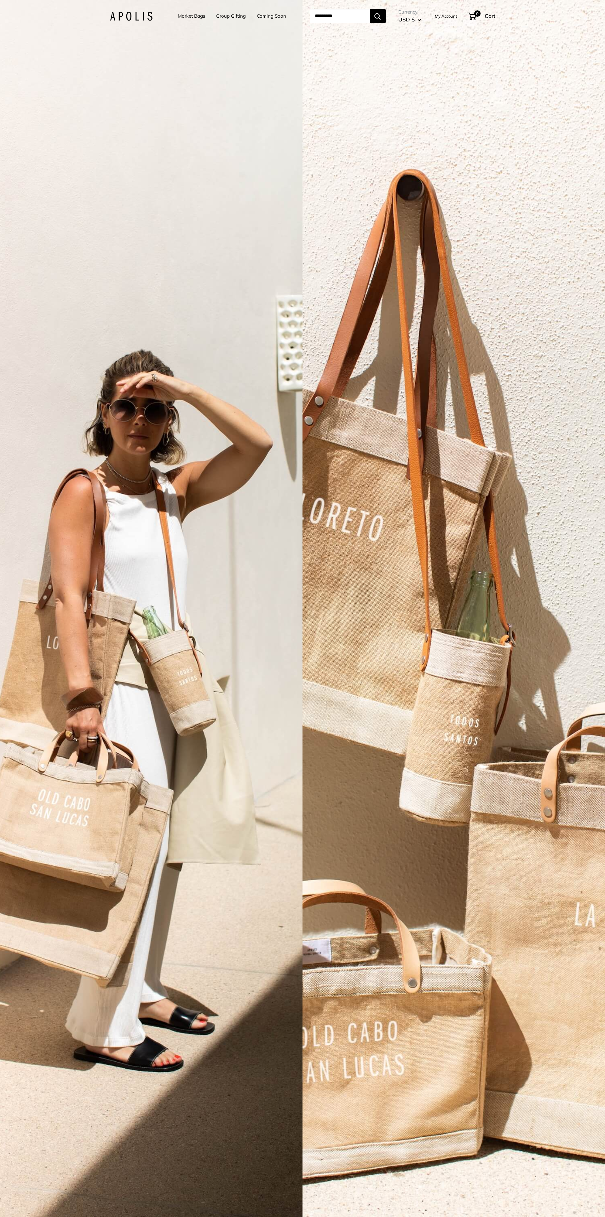 This screenshot has height=1217, width=605. I want to click on button: USD $, so click(410, 20).